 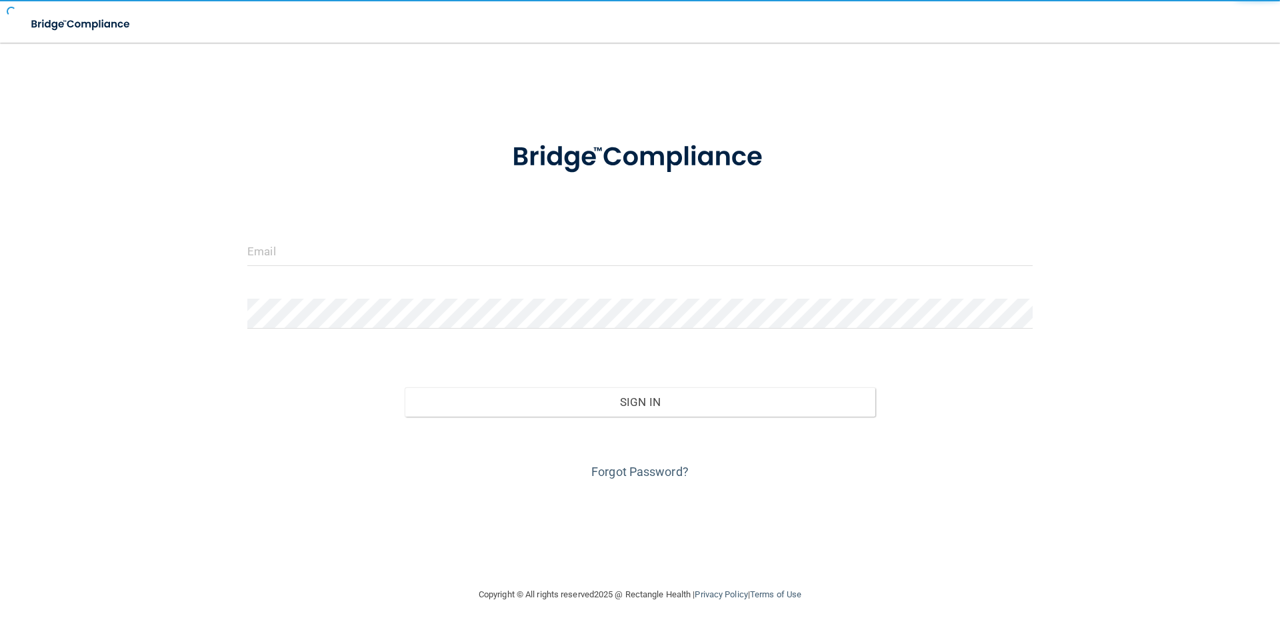 What do you see at coordinates (720, 594) in the screenshot?
I see `a: Privacy Policy` at bounding box center [720, 594].